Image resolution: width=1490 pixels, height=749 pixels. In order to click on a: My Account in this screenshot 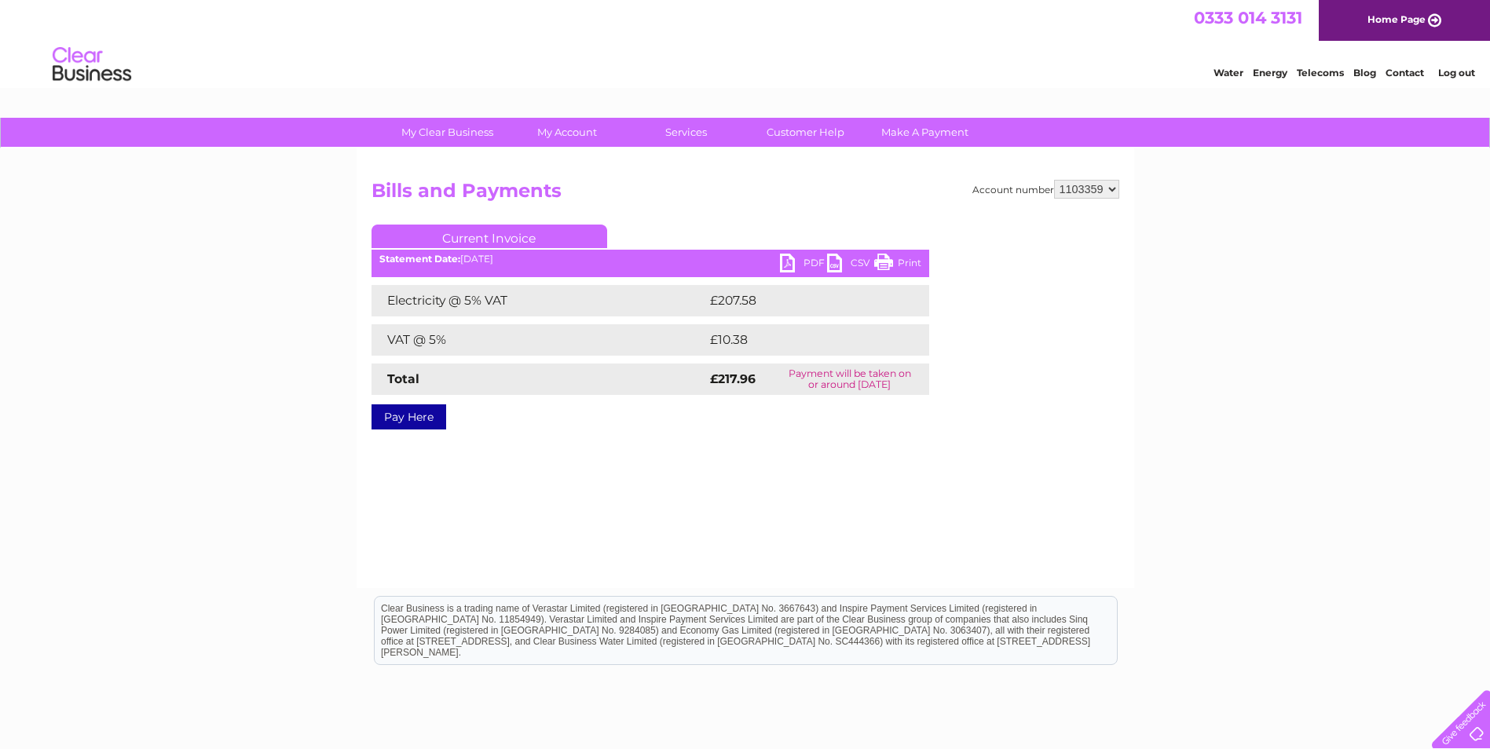, I will do `click(566, 132)`.